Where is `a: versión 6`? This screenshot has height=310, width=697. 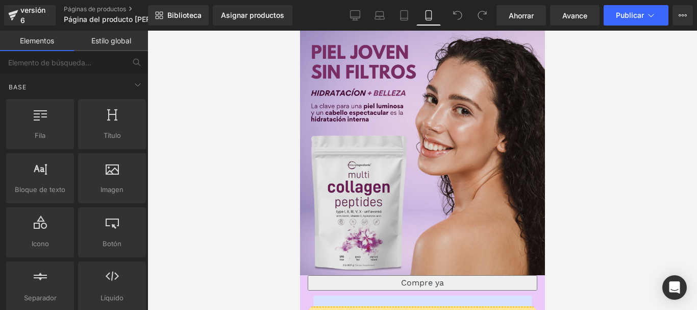
a: versión 6 is located at coordinates (30, 15).